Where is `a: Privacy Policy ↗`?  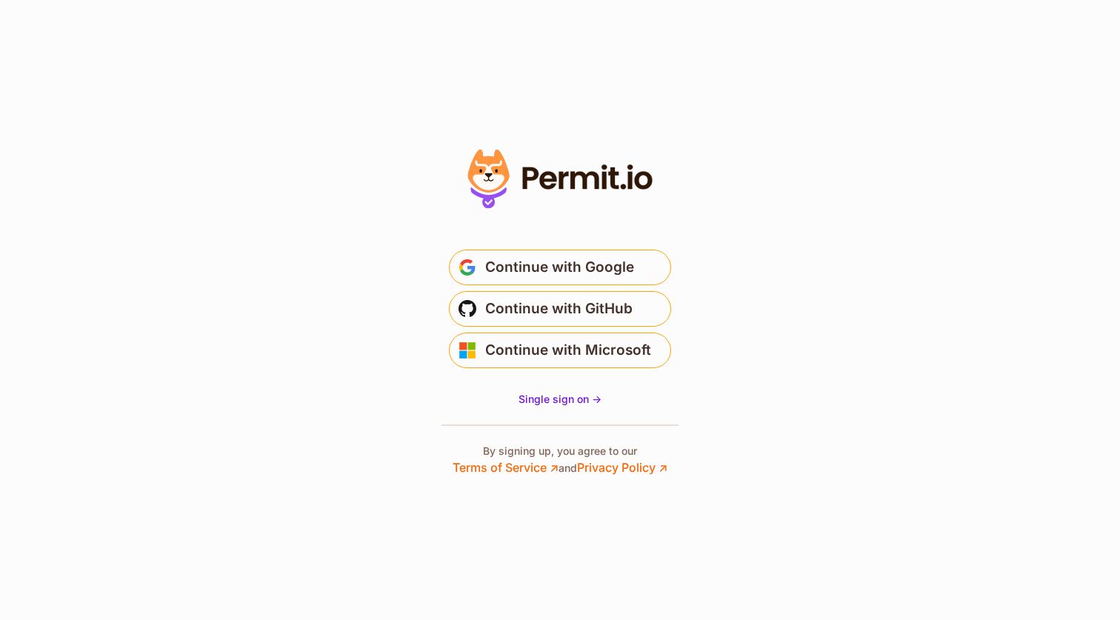 a: Privacy Policy ↗ is located at coordinates (622, 467).